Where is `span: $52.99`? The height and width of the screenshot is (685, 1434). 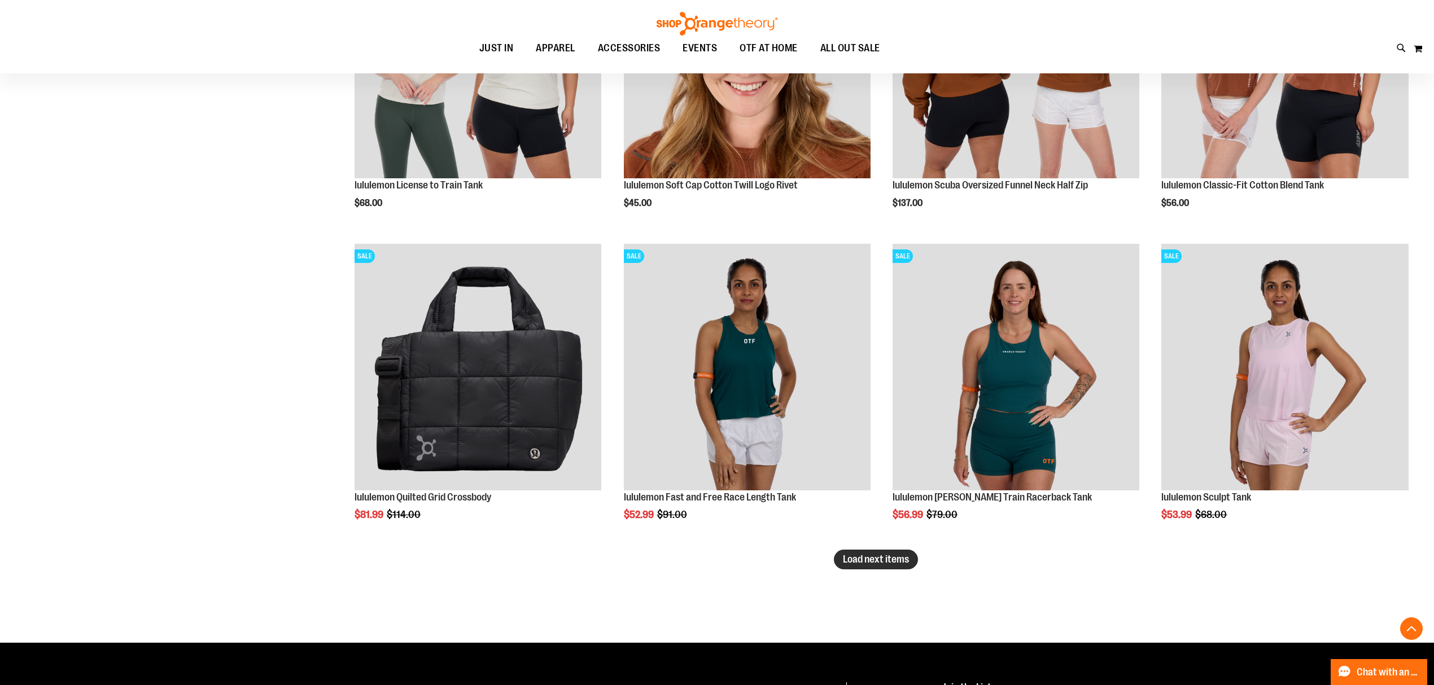 span: $52.99 is located at coordinates (640, 515).